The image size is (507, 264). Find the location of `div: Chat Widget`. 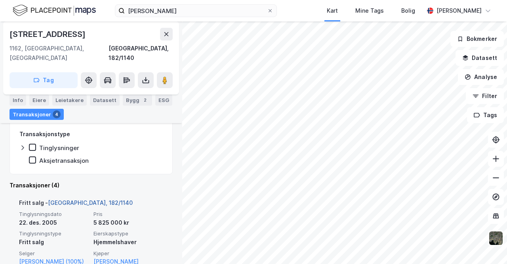

div: Chat Widget is located at coordinates (488, 245).